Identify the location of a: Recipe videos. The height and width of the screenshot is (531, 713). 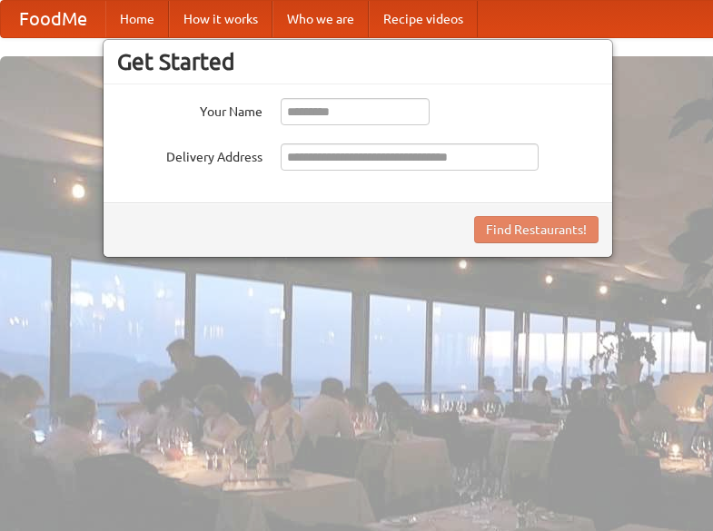
(423, 19).